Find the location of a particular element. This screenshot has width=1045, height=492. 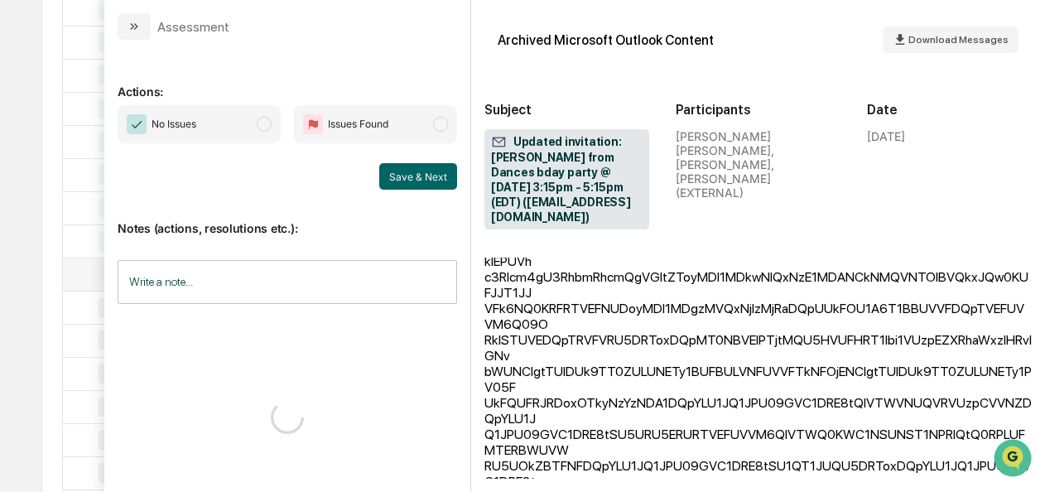

button: Open customer support is located at coordinates (21, 21).